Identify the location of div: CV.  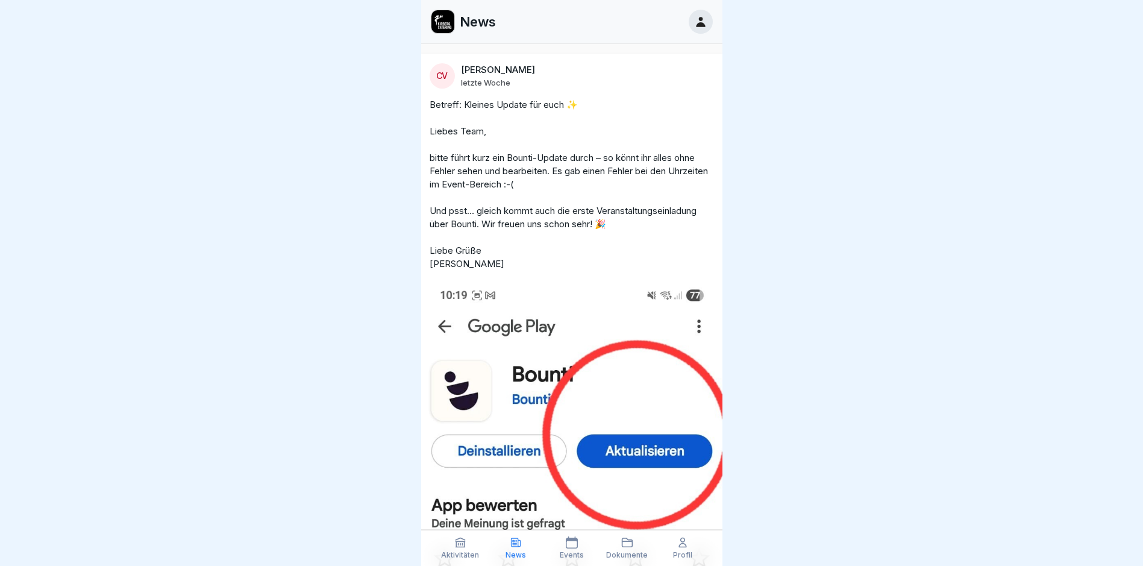
(442, 76).